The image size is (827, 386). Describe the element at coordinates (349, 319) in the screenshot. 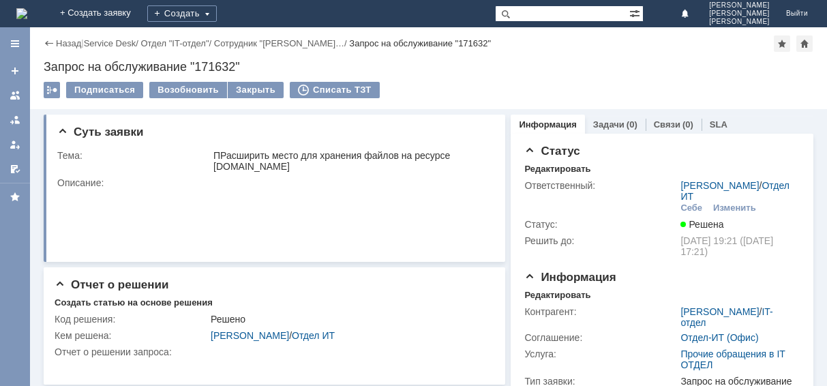

I see `div: Решено` at that location.